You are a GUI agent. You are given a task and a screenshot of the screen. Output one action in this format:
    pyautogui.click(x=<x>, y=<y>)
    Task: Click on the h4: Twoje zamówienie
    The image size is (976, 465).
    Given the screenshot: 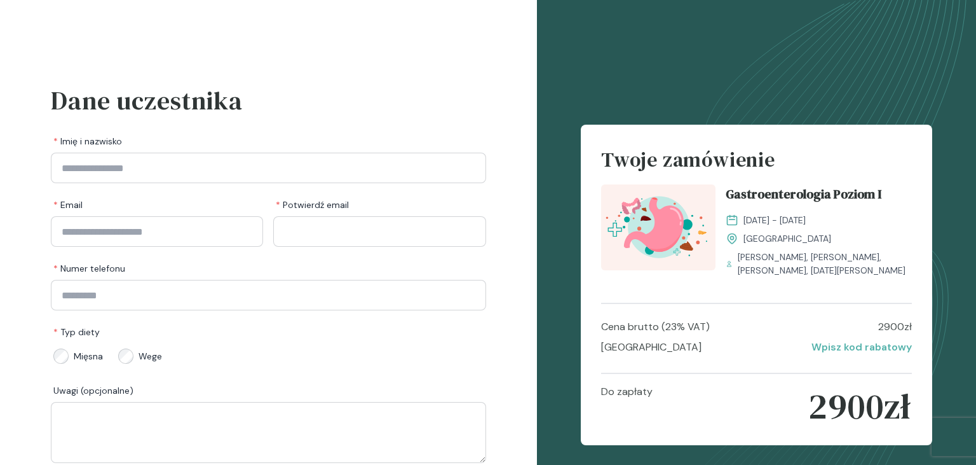 What is the action you would take?
    pyautogui.click(x=756, y=165)
    